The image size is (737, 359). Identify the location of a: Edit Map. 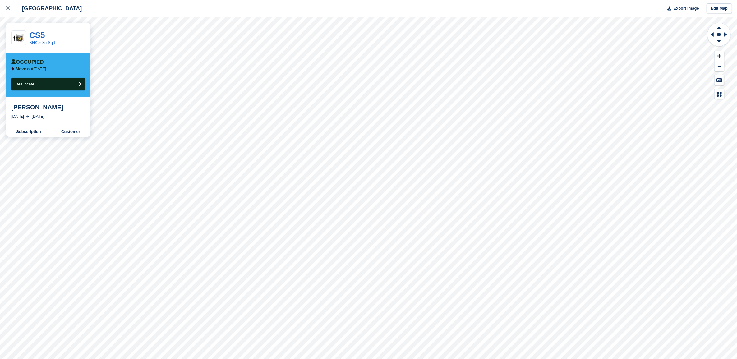
(720, 8).